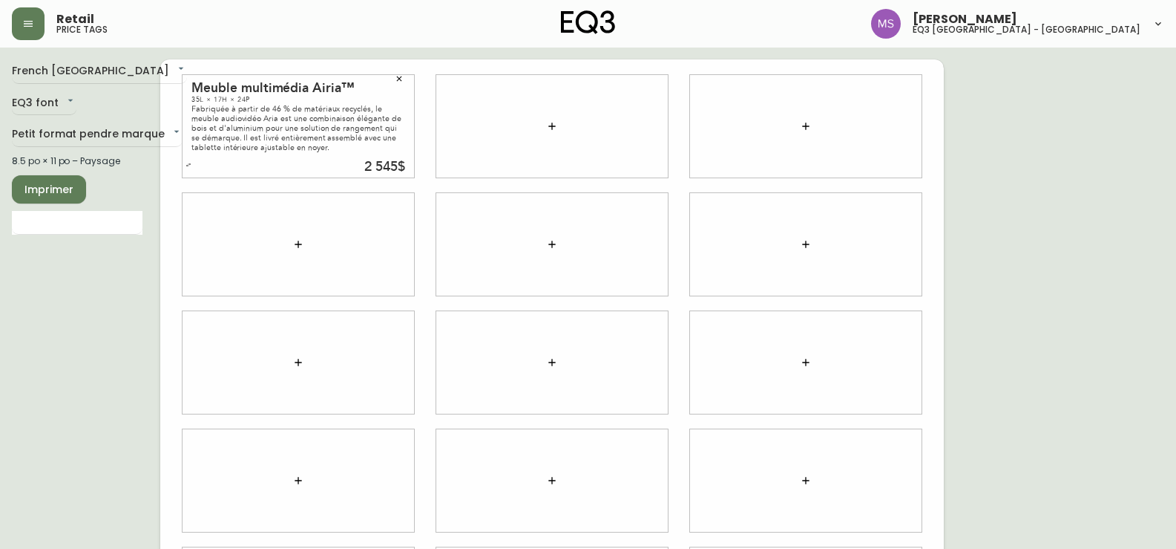 This screenshot has height=549, width=1176. What do you see at coordinates (298, 99) in the screenshot?
I see `div: 35L × 17H × 24P` at bounding box center [298, 99].